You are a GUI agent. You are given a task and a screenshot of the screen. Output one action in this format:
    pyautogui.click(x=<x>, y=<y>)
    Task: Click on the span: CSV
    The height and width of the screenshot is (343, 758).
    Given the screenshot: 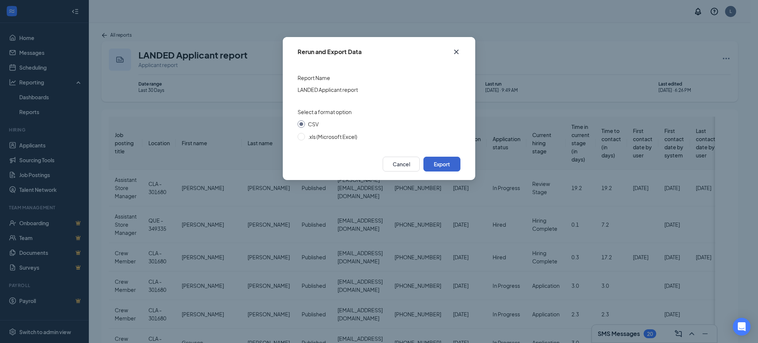 What is the action you would take?
    pyautogui.click(x=313, y=124)
    